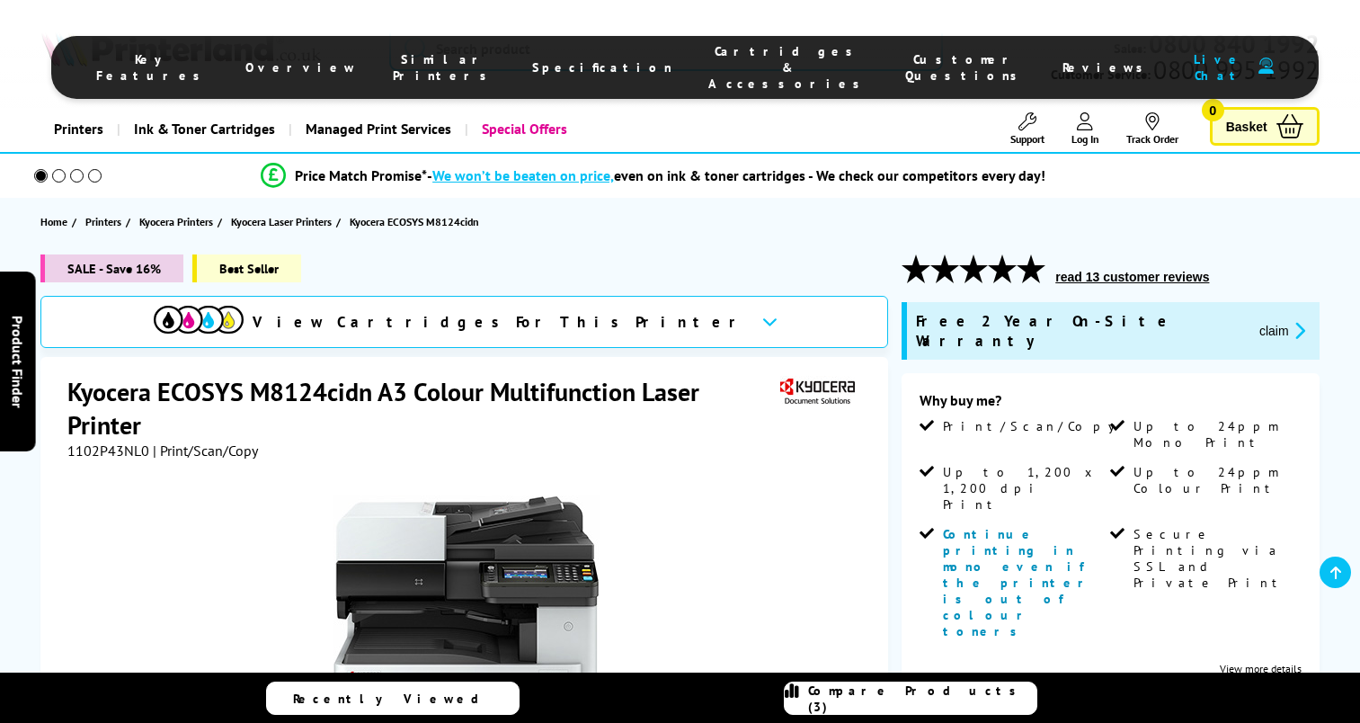 This screenshot has height=723, width=1360. Describe the element at coordinates (1028, 129) in the screenshot. I see `a: Support` at that location.